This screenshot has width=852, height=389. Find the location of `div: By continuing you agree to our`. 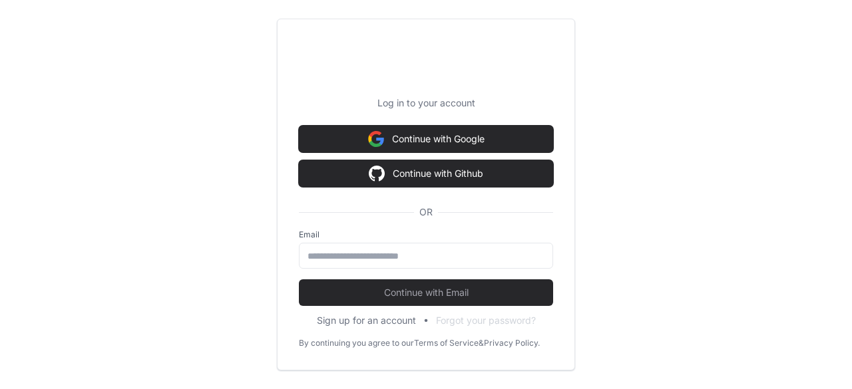

div: By continuing you agree to our is located at coordinates (356, 343).